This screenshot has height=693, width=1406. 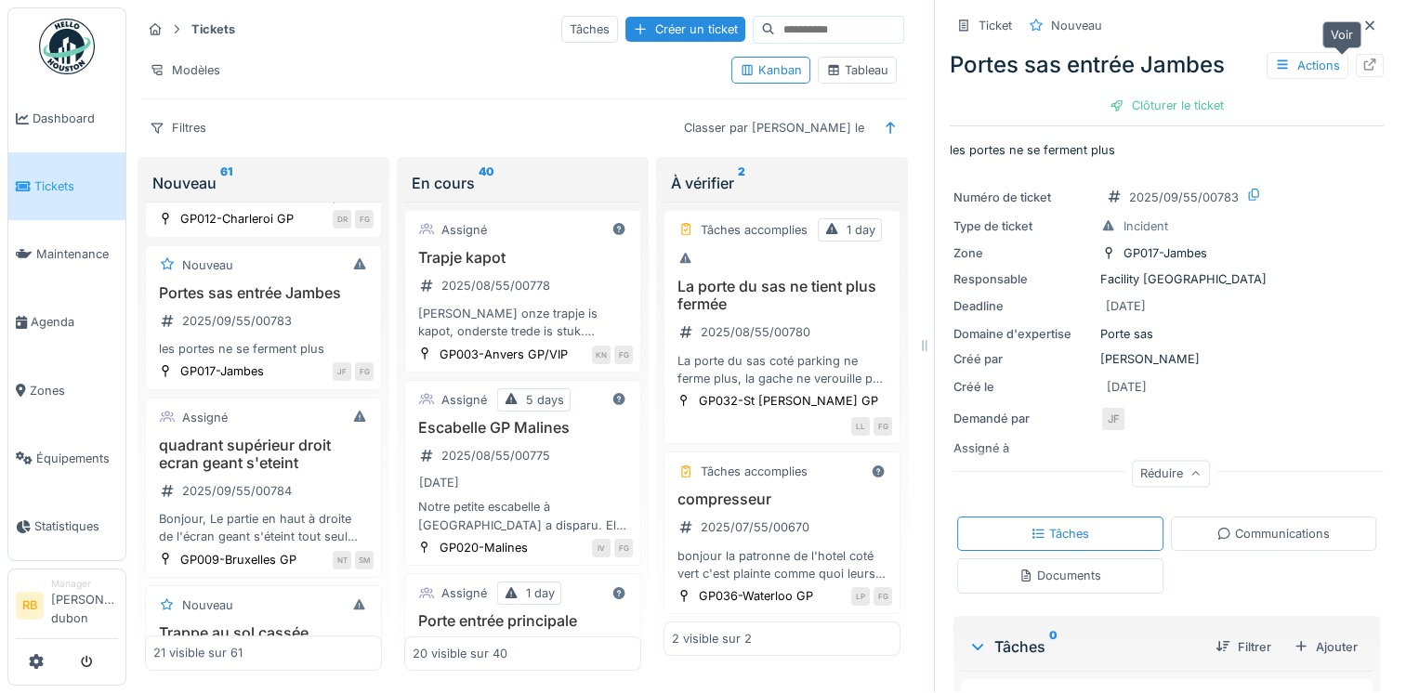 What do you see at coordinates (263, 348) in the screenshot?
I see `div: les portes ne se ferment plus` at bounding box center [263, 348].